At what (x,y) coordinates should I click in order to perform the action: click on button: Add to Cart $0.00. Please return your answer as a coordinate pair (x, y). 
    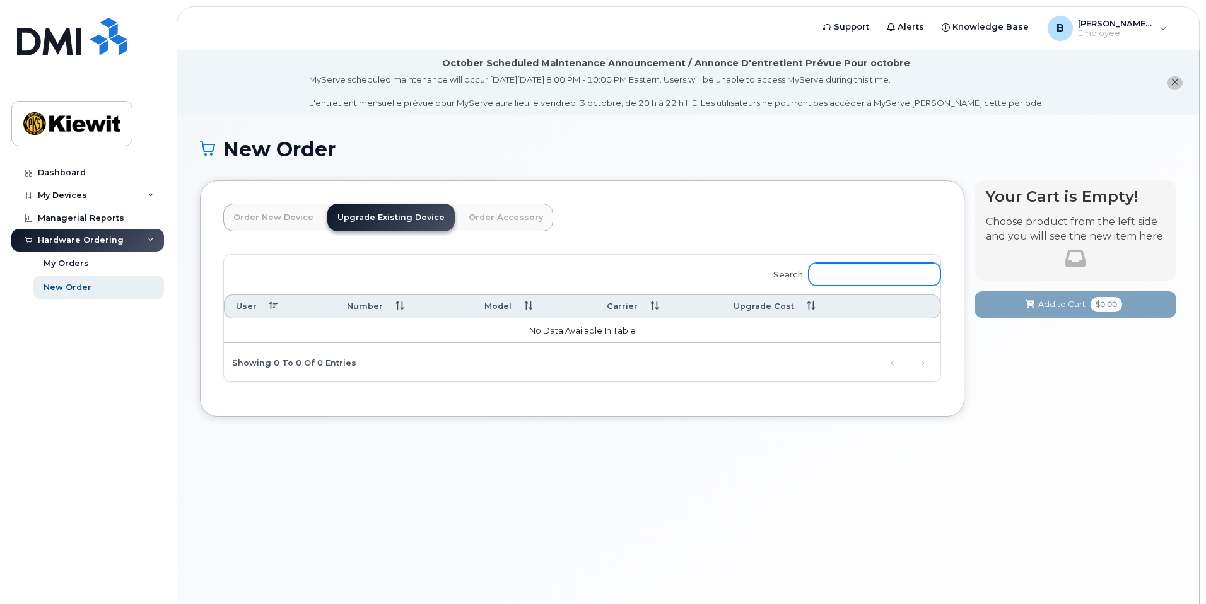
    Looking at the image, I should click on (1076, 304).